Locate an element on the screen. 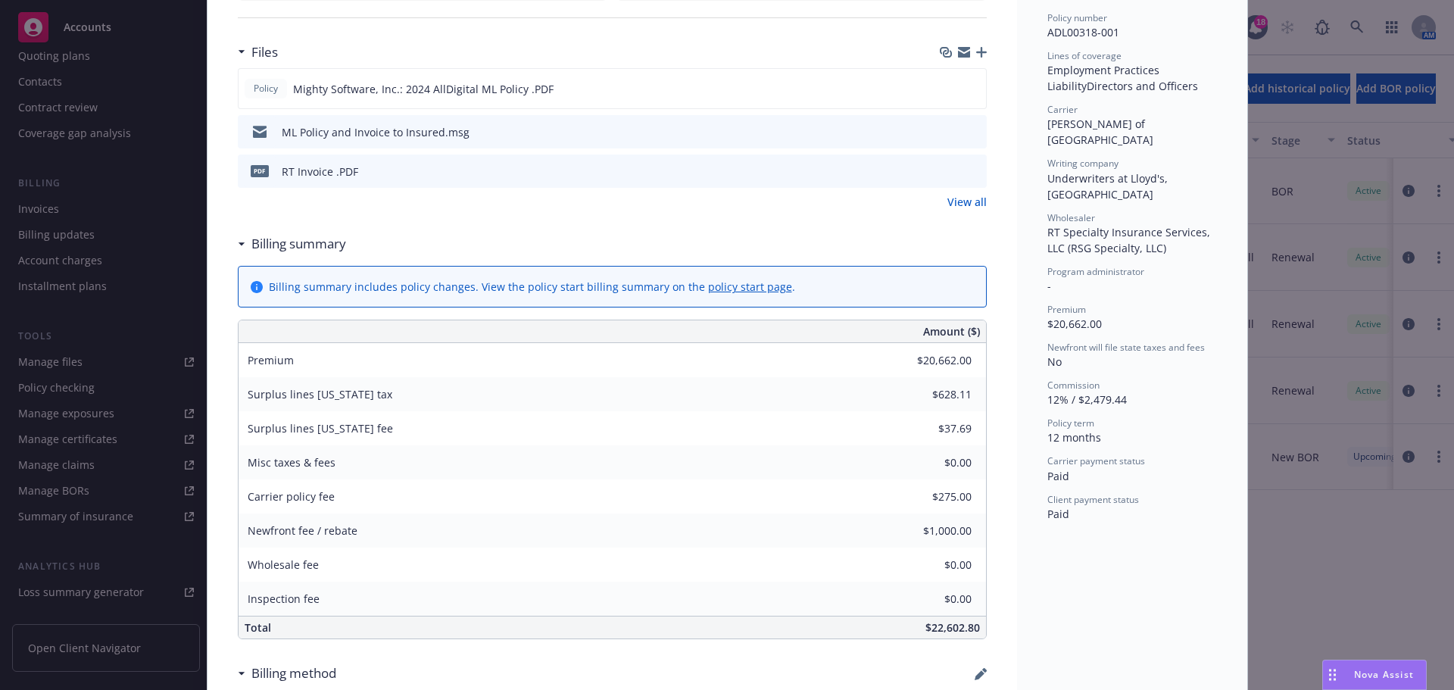 This screenshot has width=1454, height=690. span: Total is located at coordinates (257, 627).